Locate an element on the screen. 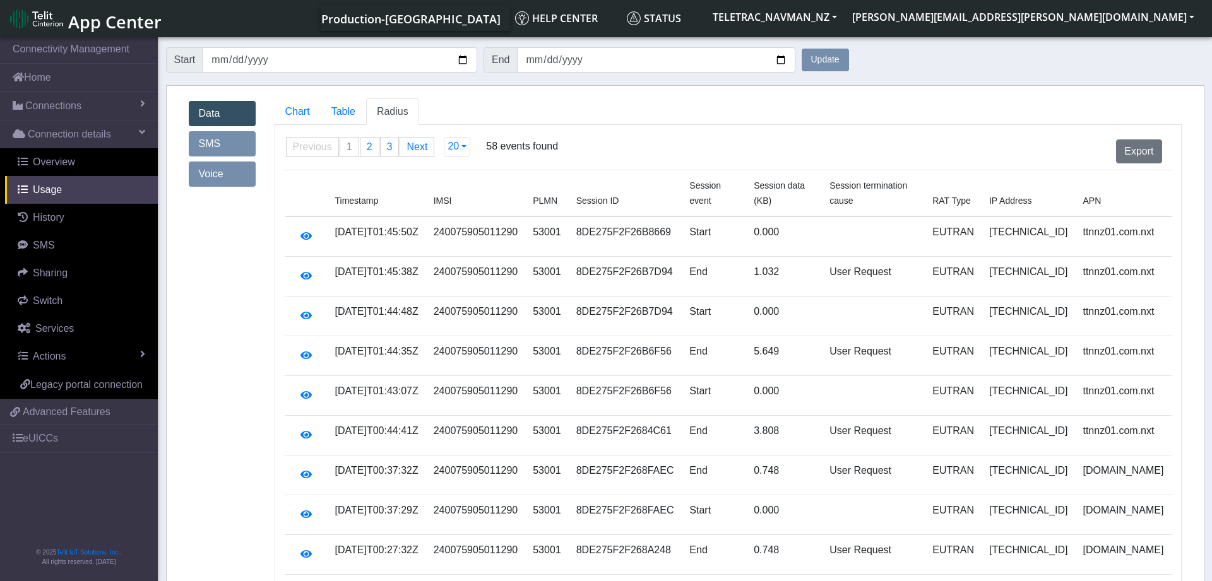 The image size is (1212, 581). span: History is located at coordinates (49, 217).